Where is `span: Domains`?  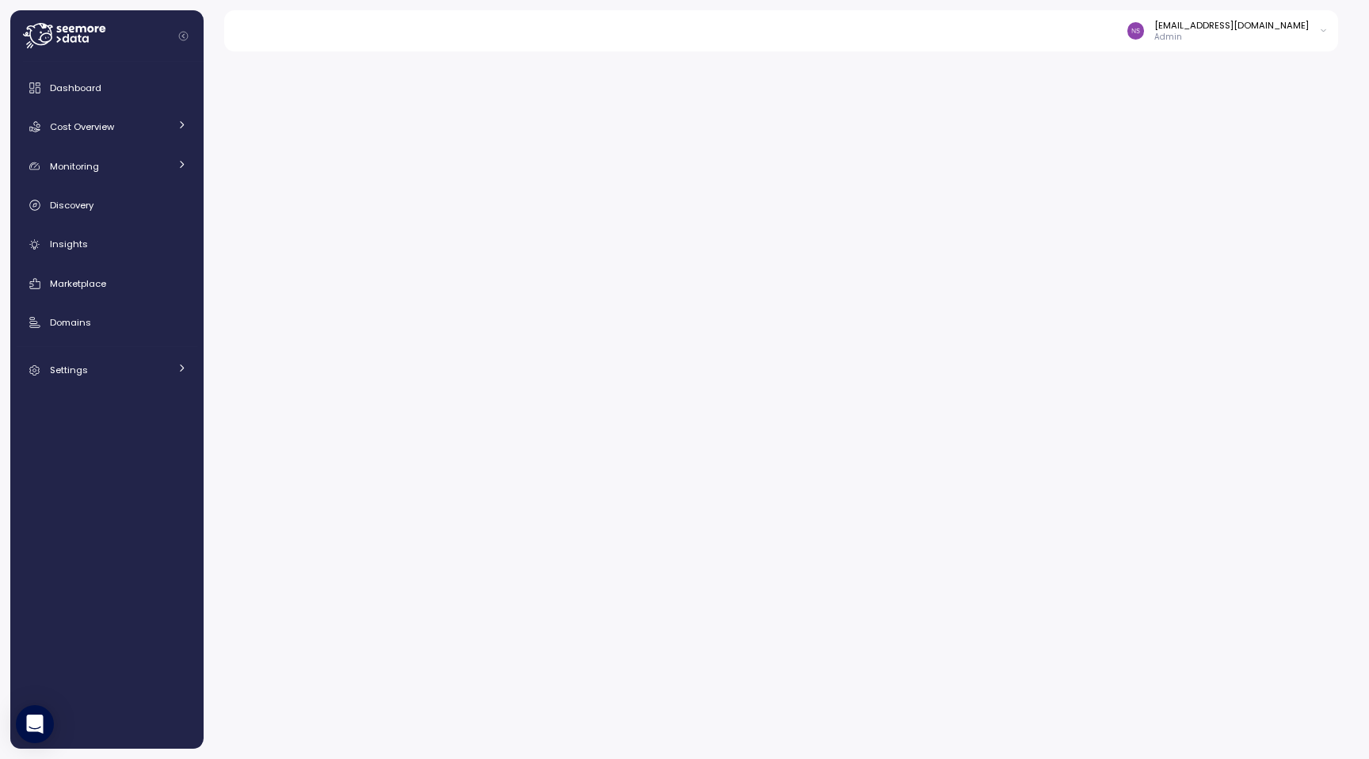
span: Domains is located at coordinates (70, 322).